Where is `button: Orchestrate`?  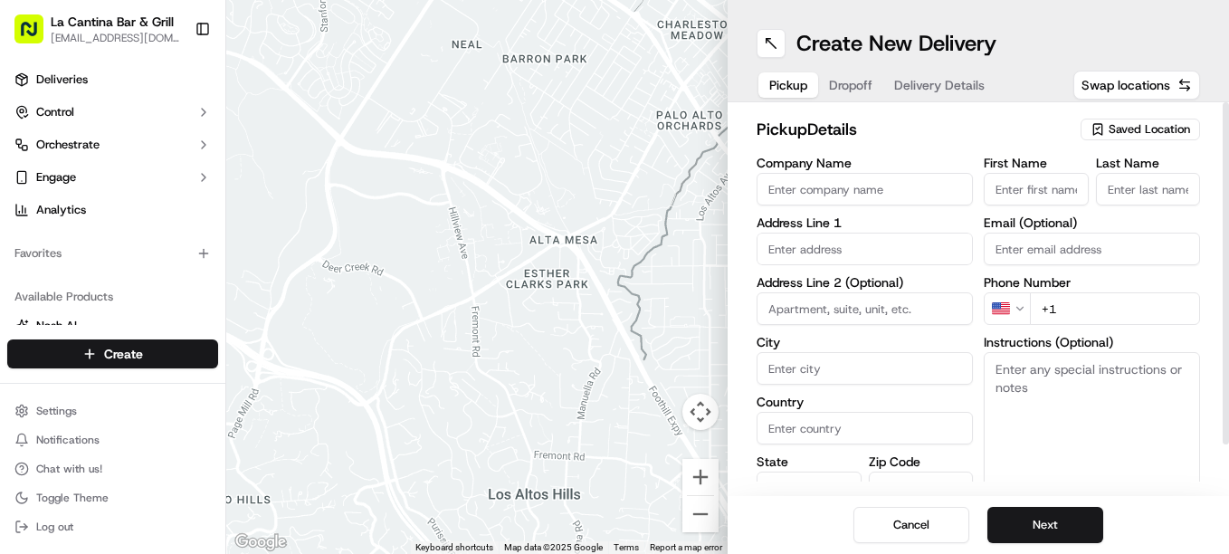 button: Orchestrate is located at coordinates (112, 145).